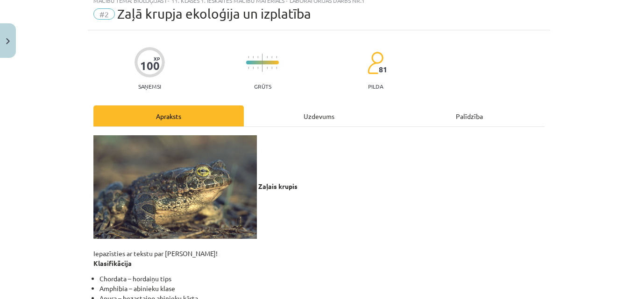 The height and width of the screenshot is (299, 638). I want to click on span: Zaļā krupja ekoloģija un izplatība, so click(214, 14).